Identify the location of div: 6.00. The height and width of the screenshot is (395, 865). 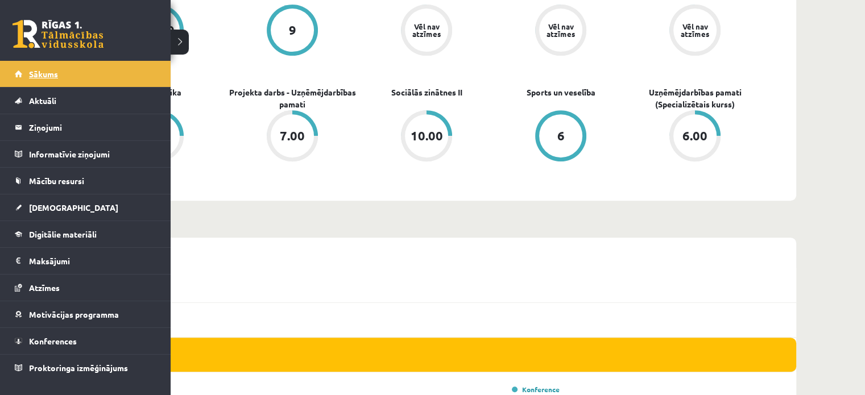
(695, 136).